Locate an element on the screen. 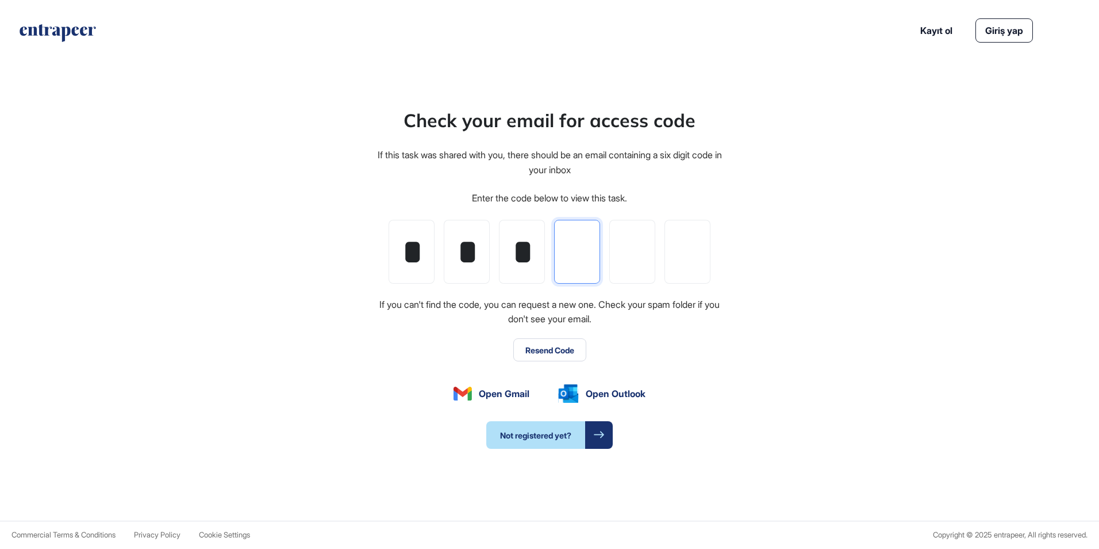 This screenshot has width=1099, height=549. a: Kayıt ol is located at coordinates (937, 30).